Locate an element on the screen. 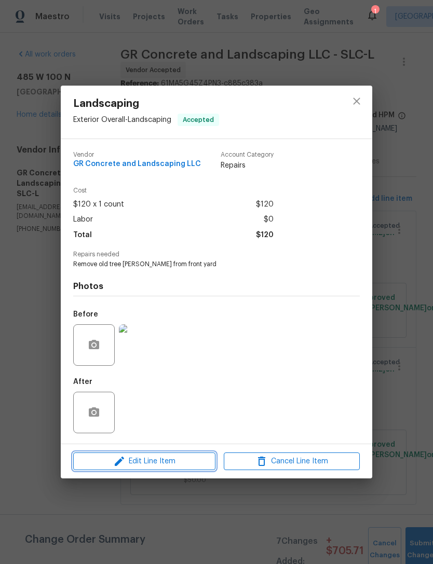  span: Cost is located at coordinates (173, 190).